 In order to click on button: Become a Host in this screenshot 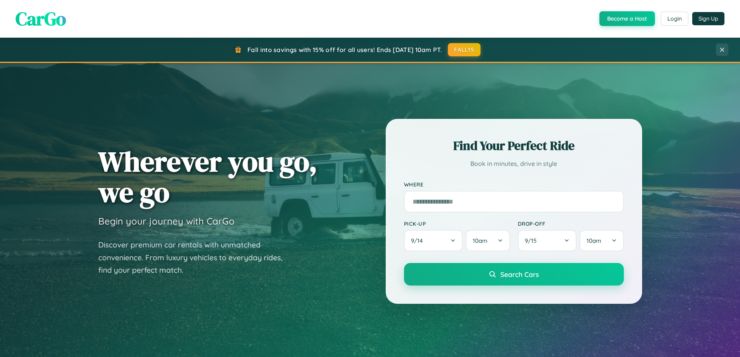, I will do `click(627, 19)`.